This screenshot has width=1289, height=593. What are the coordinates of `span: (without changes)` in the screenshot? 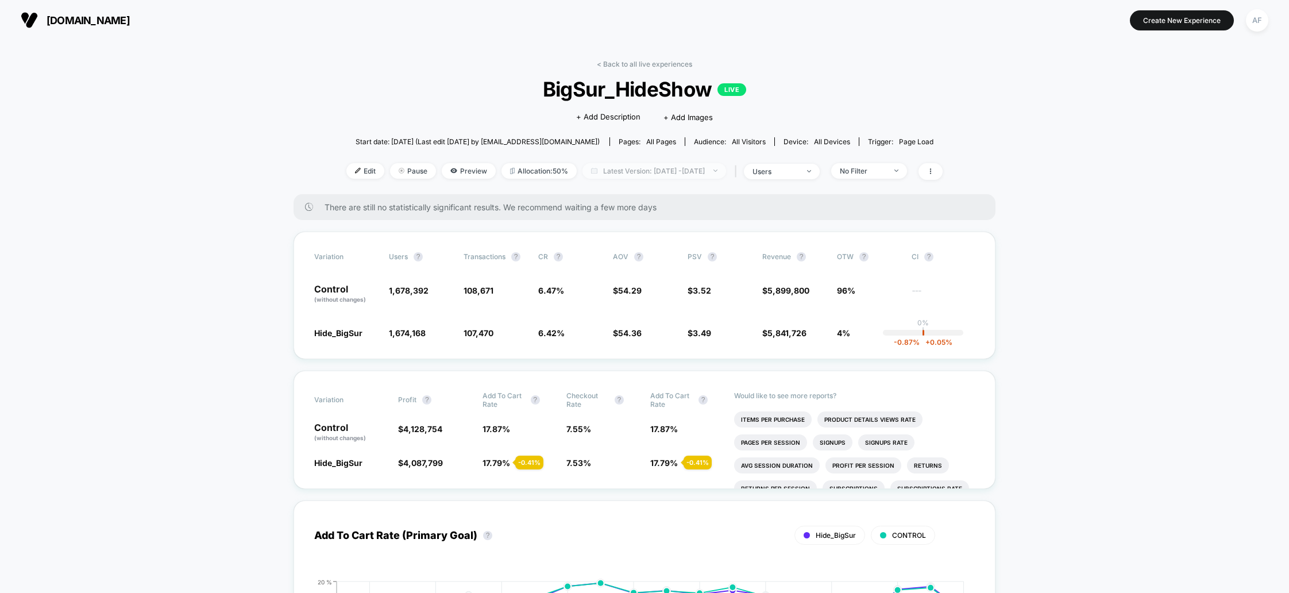 It's located at (340, 438).